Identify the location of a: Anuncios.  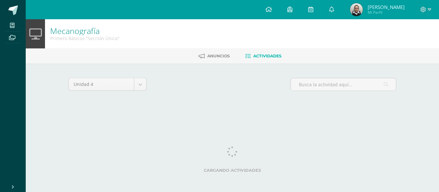
(214, 56).